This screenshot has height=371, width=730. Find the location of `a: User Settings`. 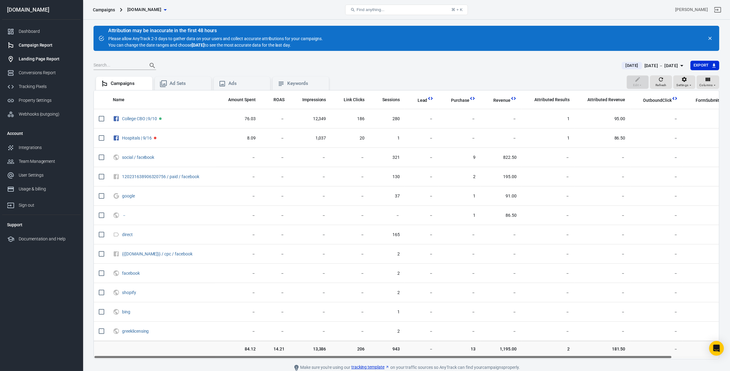

a: User Settings is located at coordinates (41, 175).